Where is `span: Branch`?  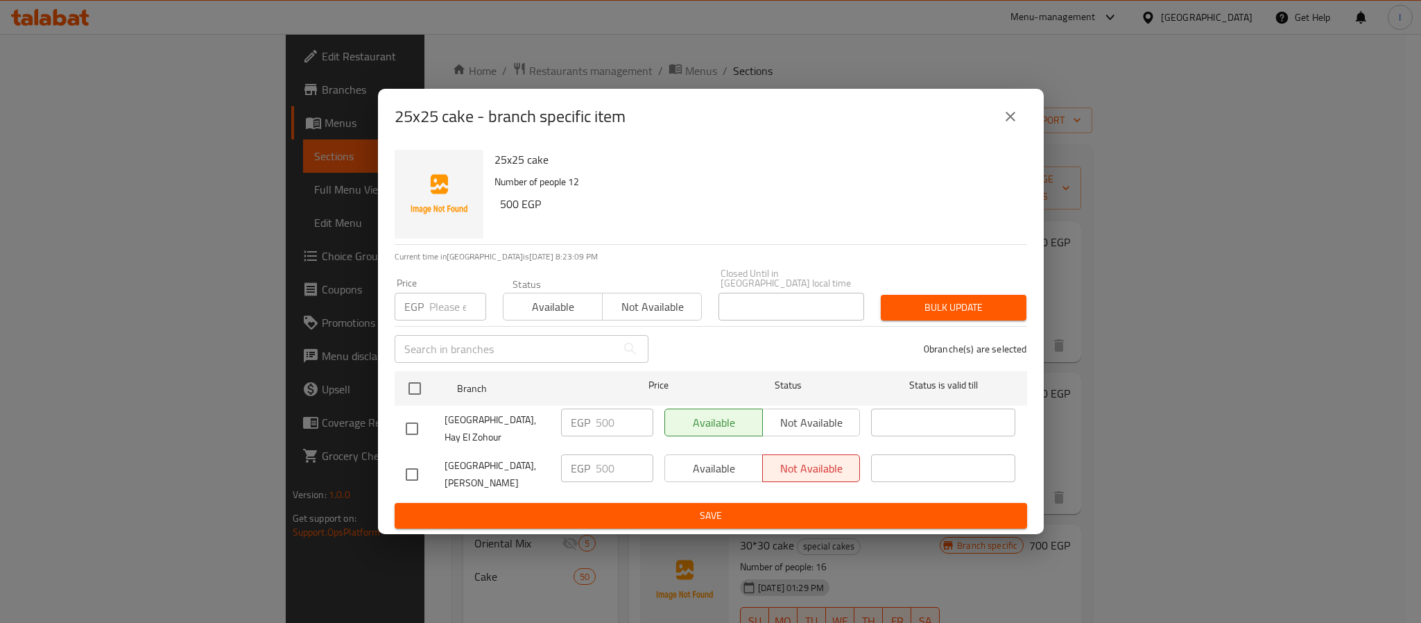 span: Branch is located at coordinates (529, 388).